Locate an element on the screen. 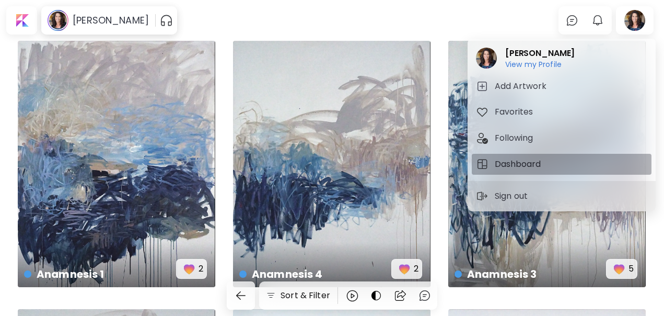 This screenshot has height=316, width=664. button: tabDashboard is located at coordinates (562, 164).